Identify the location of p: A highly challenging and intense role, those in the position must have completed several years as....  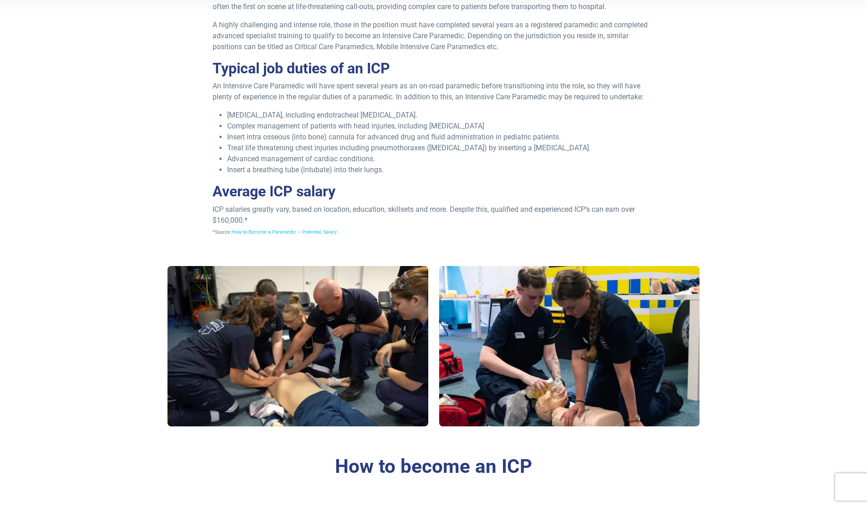
(434, 36).